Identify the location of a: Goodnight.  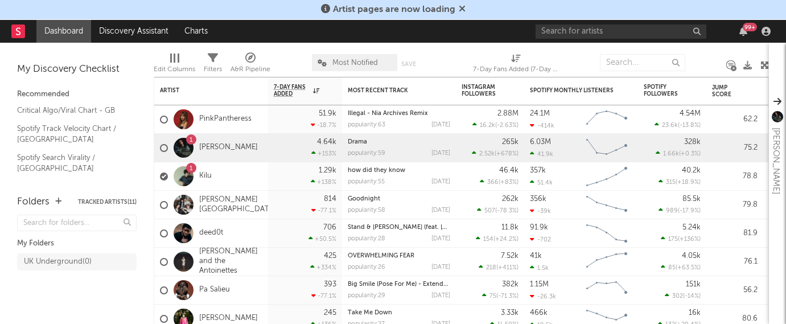
(364, 199).